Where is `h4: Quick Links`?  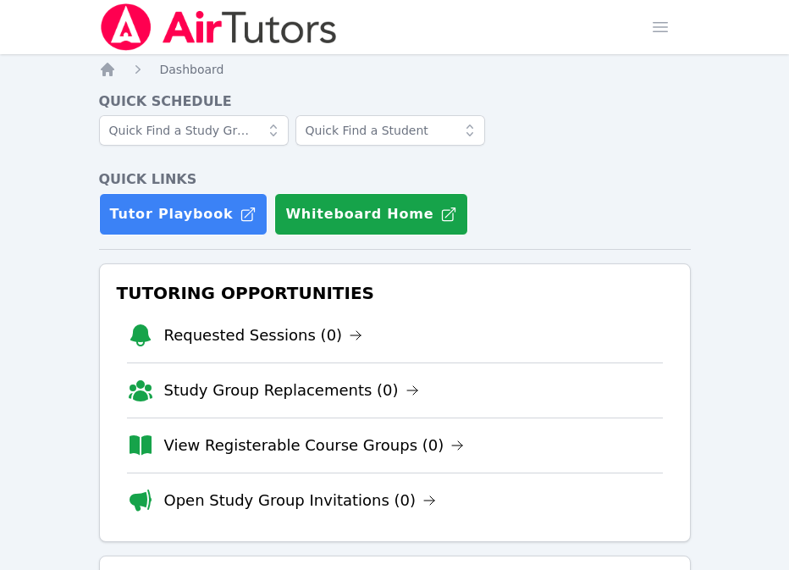
h4: Quick Links is located at coordinates (395, 180).